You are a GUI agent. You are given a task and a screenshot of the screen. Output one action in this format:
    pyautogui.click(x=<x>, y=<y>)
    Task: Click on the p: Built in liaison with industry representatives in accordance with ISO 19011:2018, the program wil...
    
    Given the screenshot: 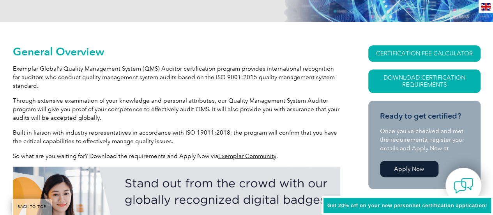 What is the action you would take?
    pyautogui.click(x=176, y=137)
    